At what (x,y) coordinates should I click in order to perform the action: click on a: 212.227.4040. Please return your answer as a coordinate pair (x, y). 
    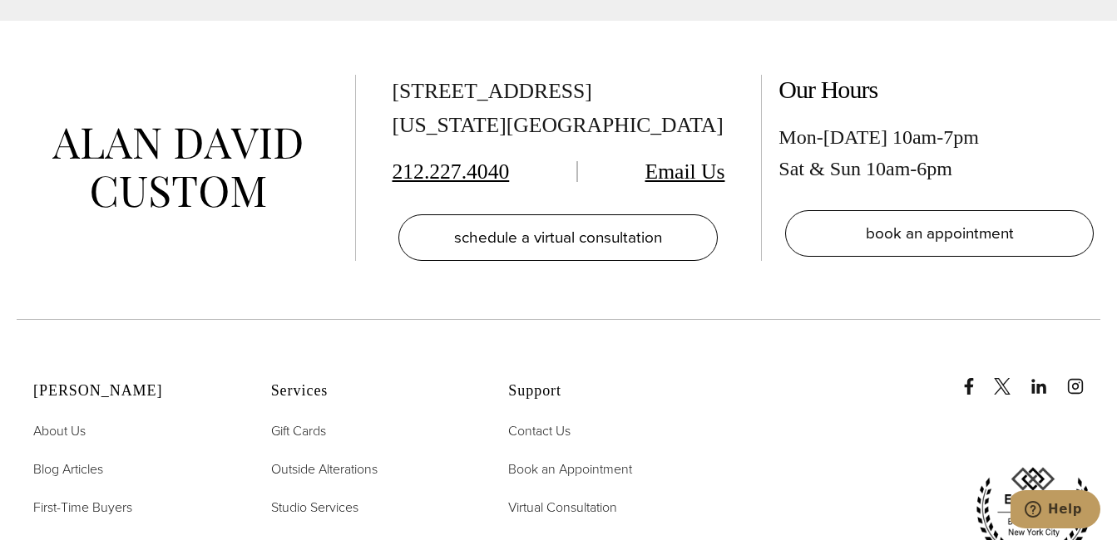
    Looking at the image, I should click on (450, 171).